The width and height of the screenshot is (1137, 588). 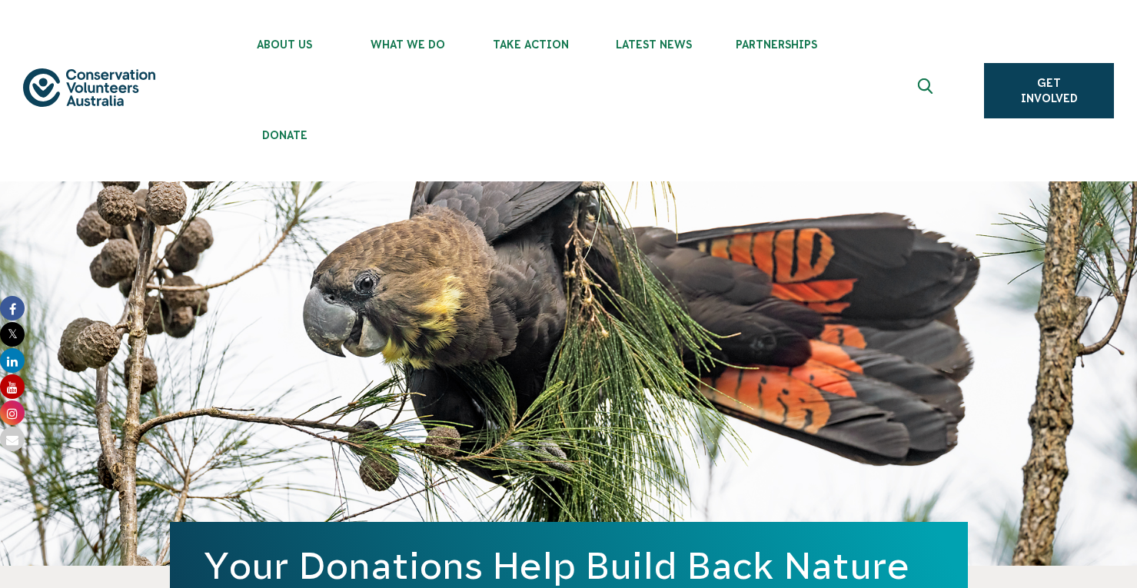 What do you see at coordinates (284, 135) in the screenshot?
I see `span: Donate` at bounding box center [284, 135].